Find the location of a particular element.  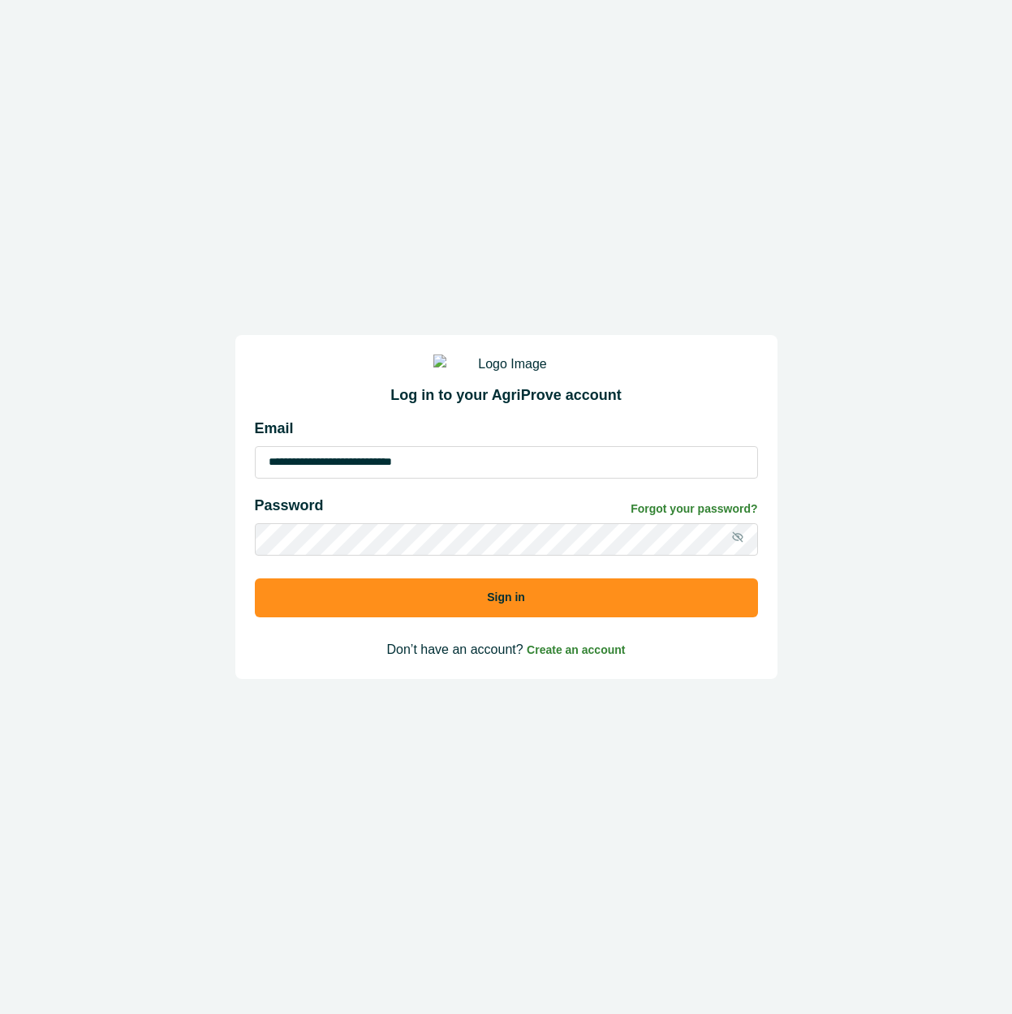

h2: Log in to your AgriProve account is located at coordinates (506, 396).